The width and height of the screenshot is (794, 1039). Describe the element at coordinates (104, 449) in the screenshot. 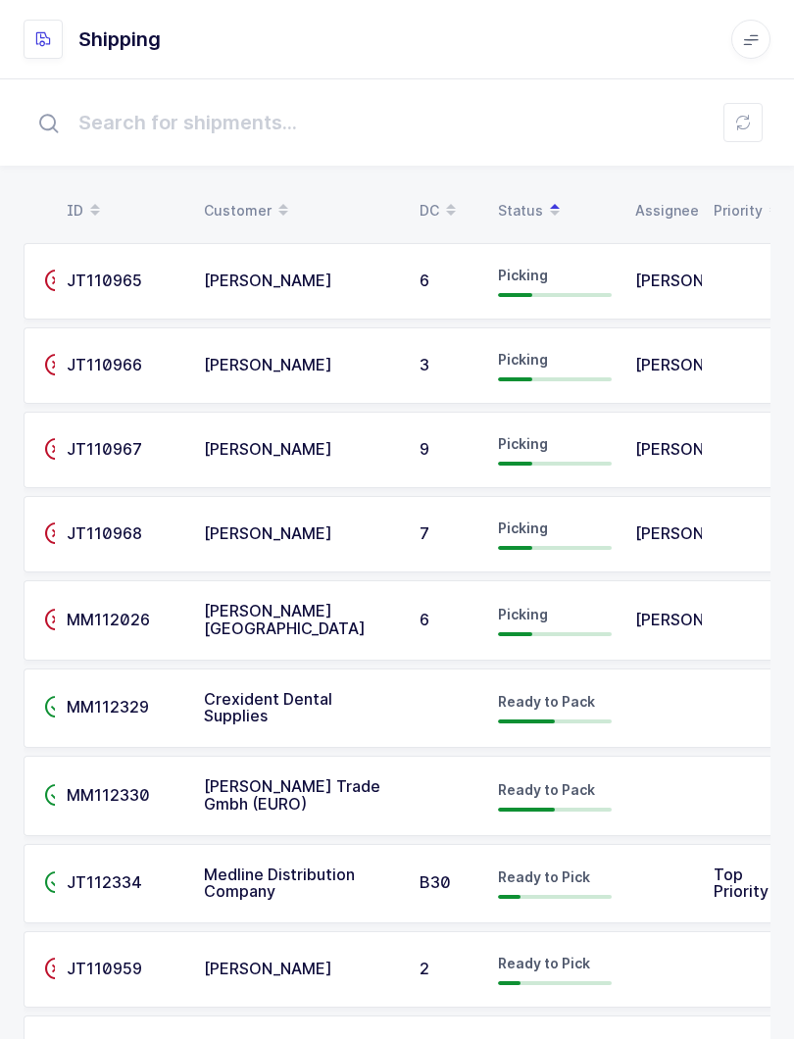

I see `span: JT110967` at that location.